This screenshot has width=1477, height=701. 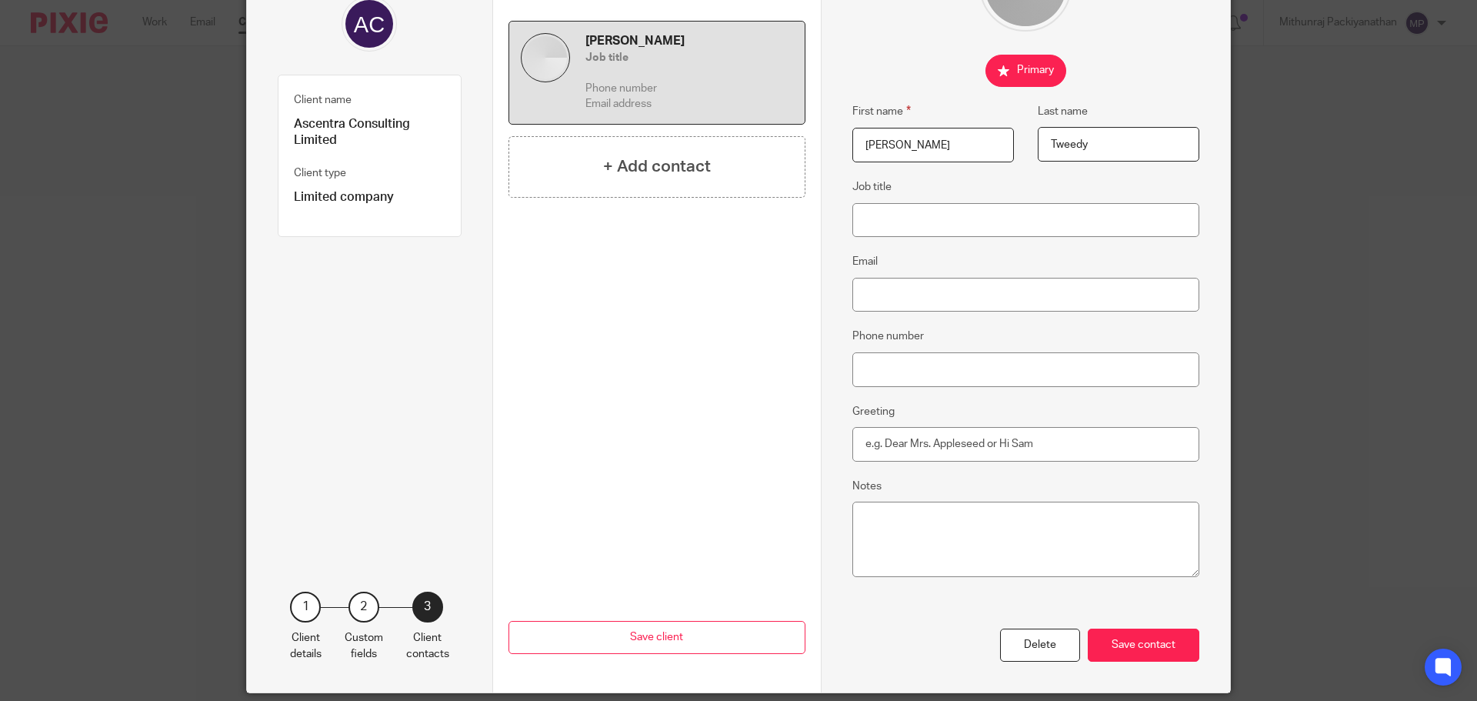 What do you see at coordinates (657, 166) in the screenshot?
I see `h4: + Add contact` at bounding box center [657, 166].